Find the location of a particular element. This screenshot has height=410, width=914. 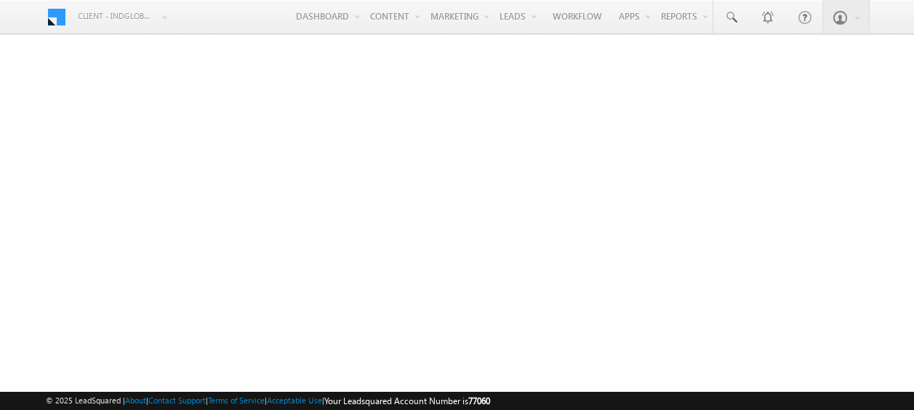

span: © 2025 LeadSquared | | | | | is located at coordinates (268, 401).